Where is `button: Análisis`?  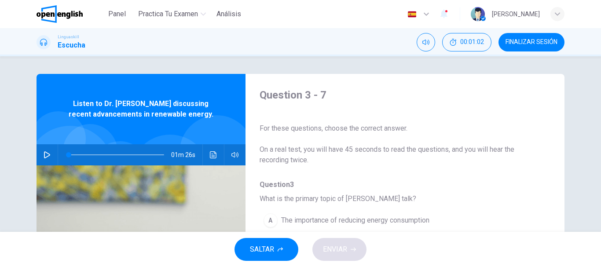
button: Análisis is located at coordinates (229, 14).